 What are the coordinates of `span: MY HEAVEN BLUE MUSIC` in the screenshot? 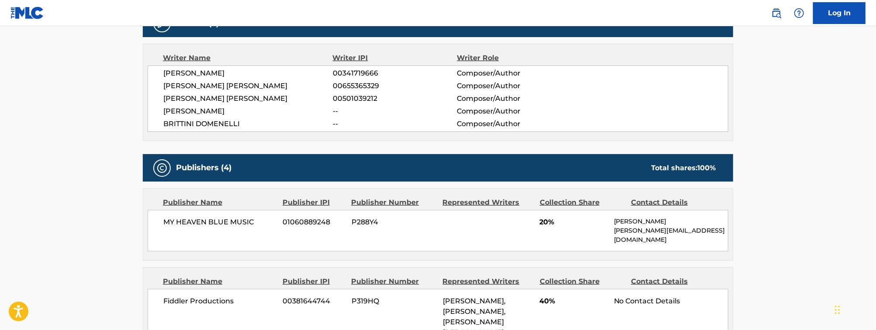 It's located at (220, 222).